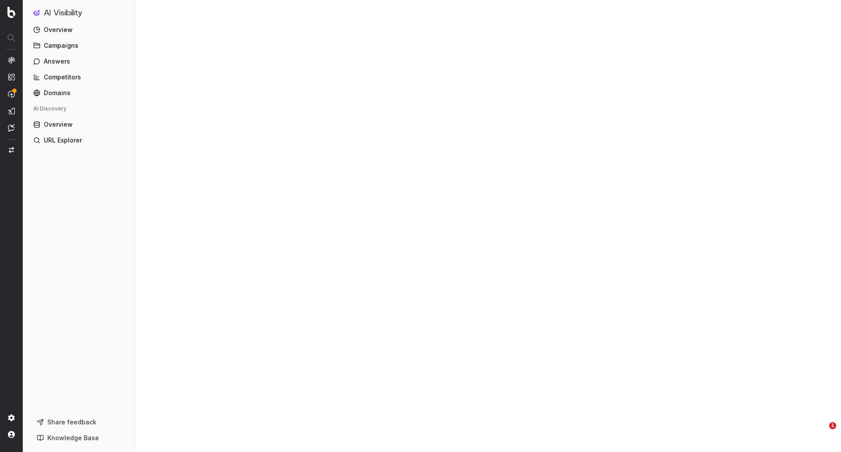  I want to click on img: Intelligence, so click(11, 77).